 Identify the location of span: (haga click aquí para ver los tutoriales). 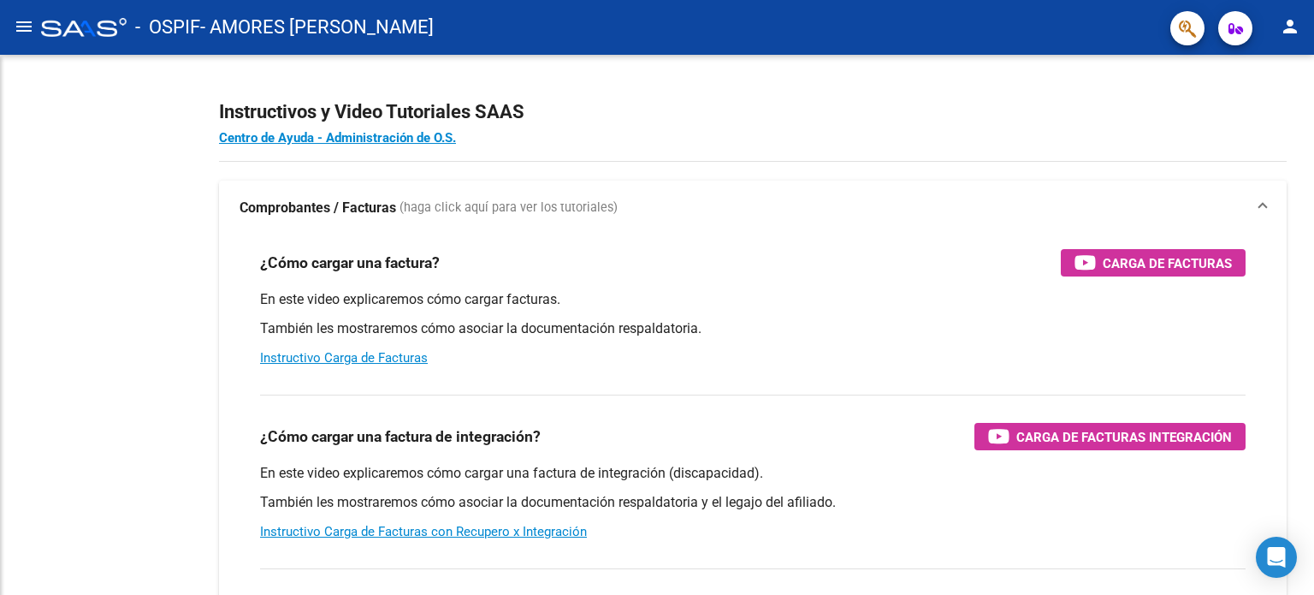
(508, 208).